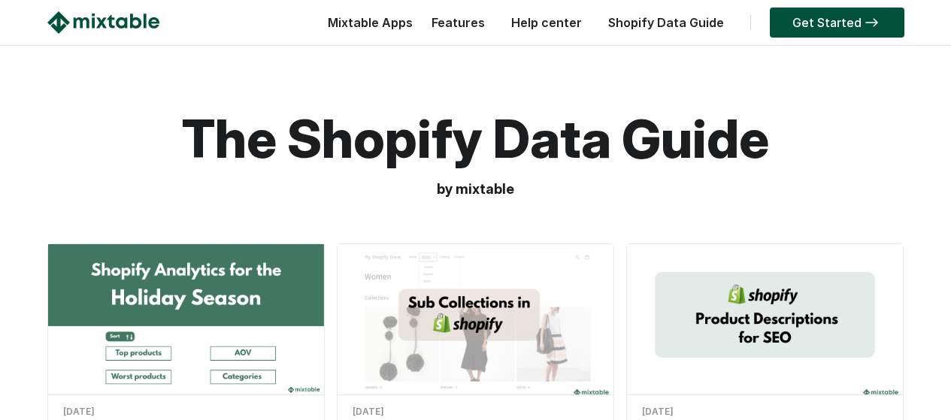 Image resolution: width=951 pixels, height=420 pixels. What do you see at coordinates (103, 23) in the screenshot?
I see `img: Mixtable logo` at bounding box center [103, 23].